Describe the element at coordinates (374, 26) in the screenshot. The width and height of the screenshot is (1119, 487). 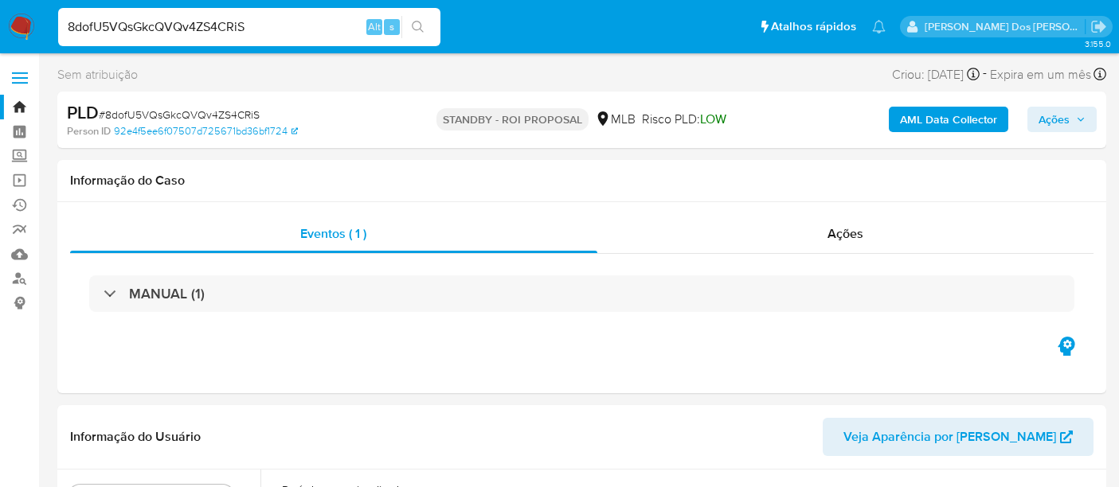
I see `span: Alt` at that location.